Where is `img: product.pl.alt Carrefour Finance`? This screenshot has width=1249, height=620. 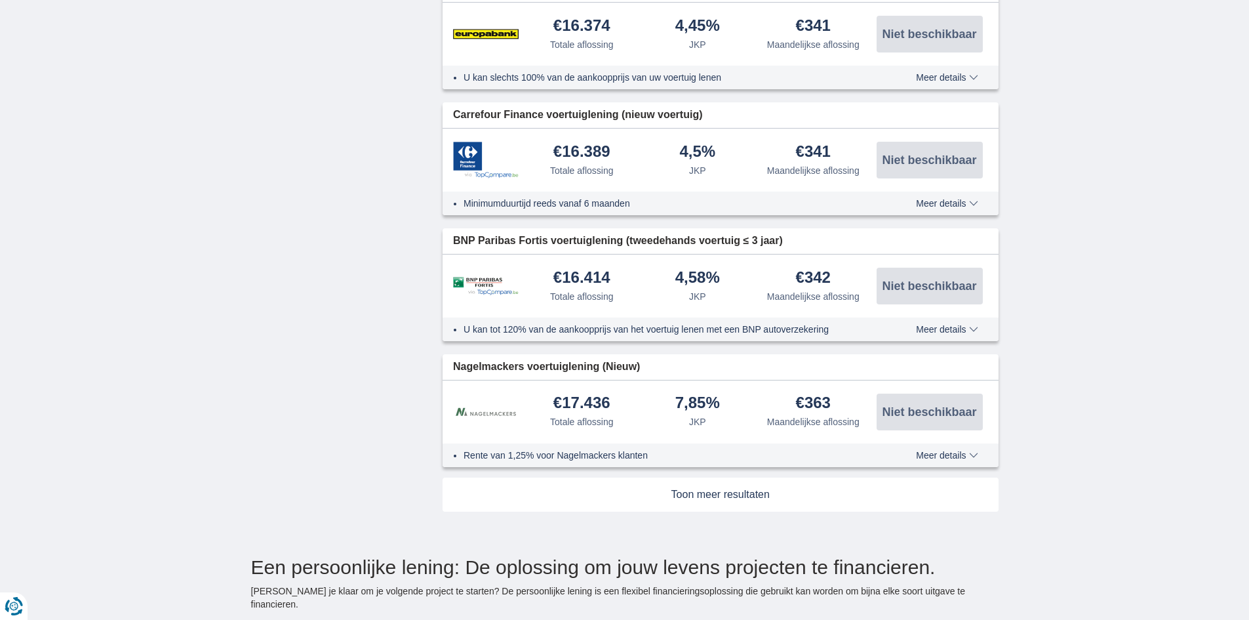
img: product.pl.alt Carrefour Finance is located at coordinates (486, 160).